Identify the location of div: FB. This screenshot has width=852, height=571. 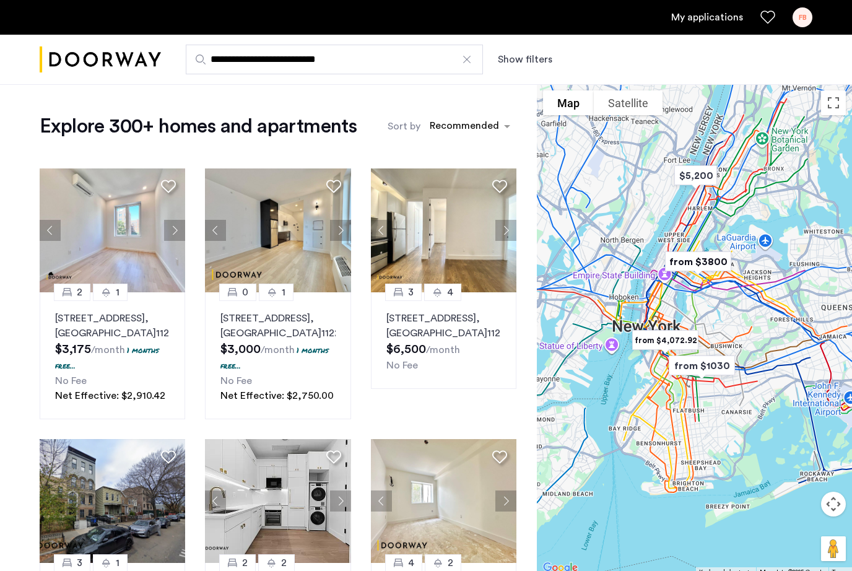
(802, 17).